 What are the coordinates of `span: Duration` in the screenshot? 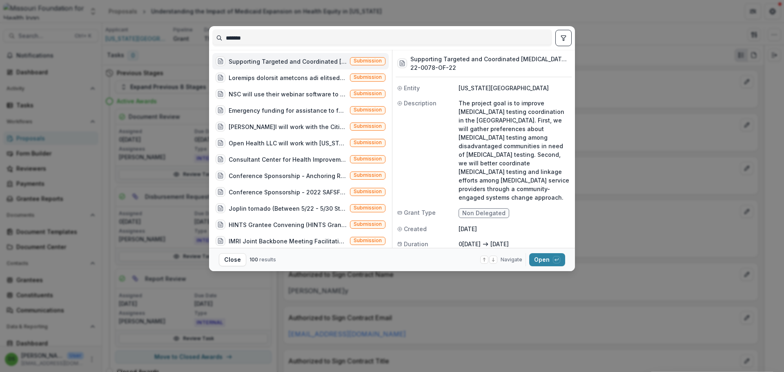 It's located at (416, 244).